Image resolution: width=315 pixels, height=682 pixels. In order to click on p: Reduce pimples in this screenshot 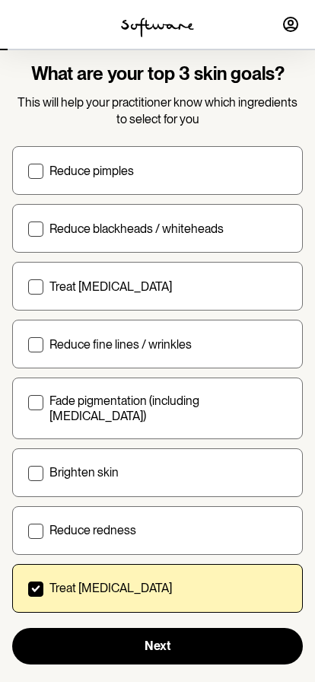, I will do `click(91, 170)`.